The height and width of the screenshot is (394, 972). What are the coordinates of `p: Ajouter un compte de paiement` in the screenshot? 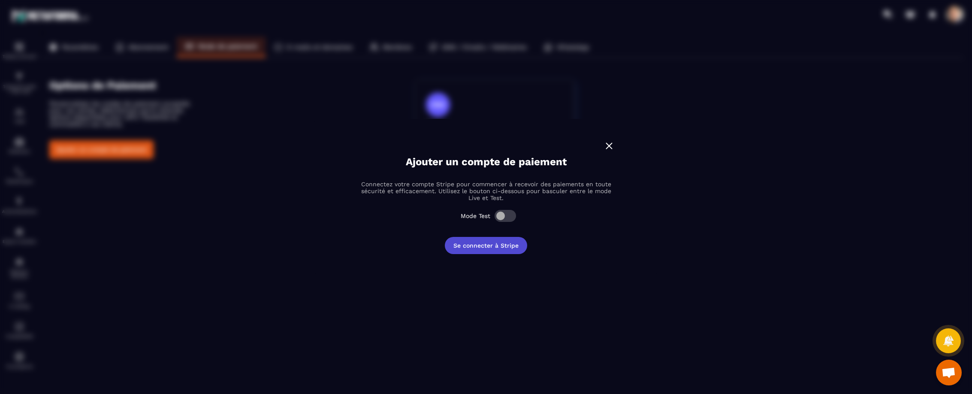 It's located at (486, 162).